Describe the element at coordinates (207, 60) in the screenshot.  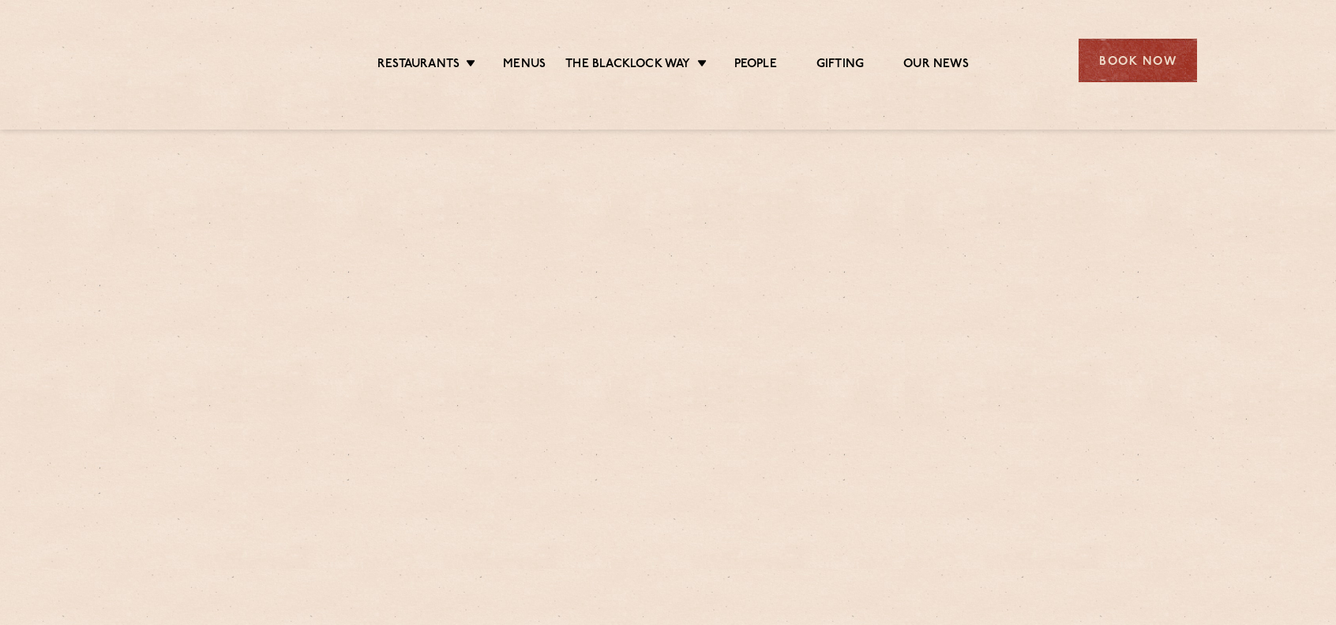
I see `img: svg%3E` at that location.